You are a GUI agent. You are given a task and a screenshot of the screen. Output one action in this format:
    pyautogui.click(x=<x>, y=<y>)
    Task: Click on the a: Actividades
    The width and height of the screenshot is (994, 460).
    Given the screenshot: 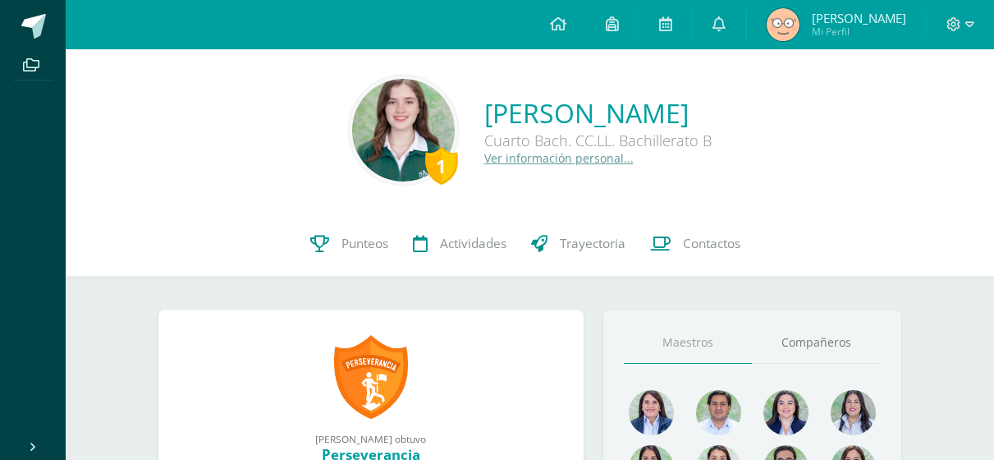 What is the action you would take?
    pyautogui.click(x=460, y=244)
    